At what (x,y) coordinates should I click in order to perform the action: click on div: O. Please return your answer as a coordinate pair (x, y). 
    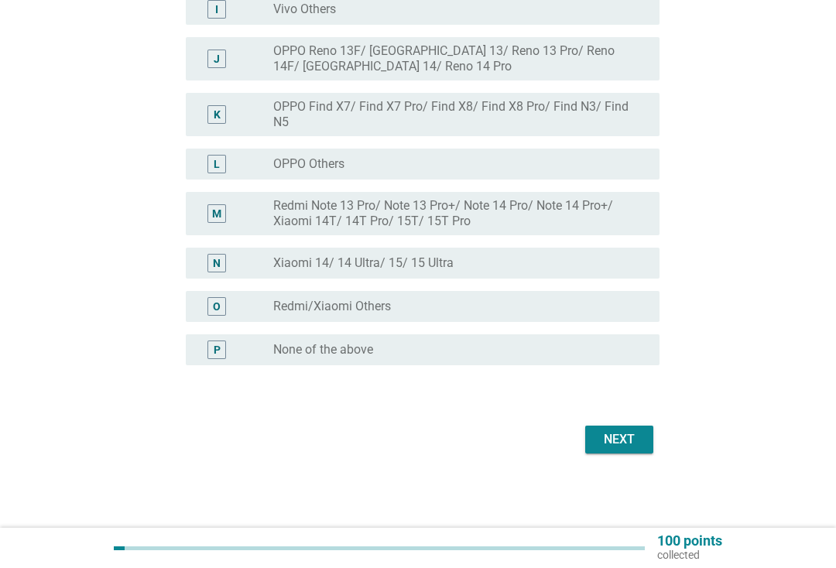
    Looking at the image, I should click on (217, 307).